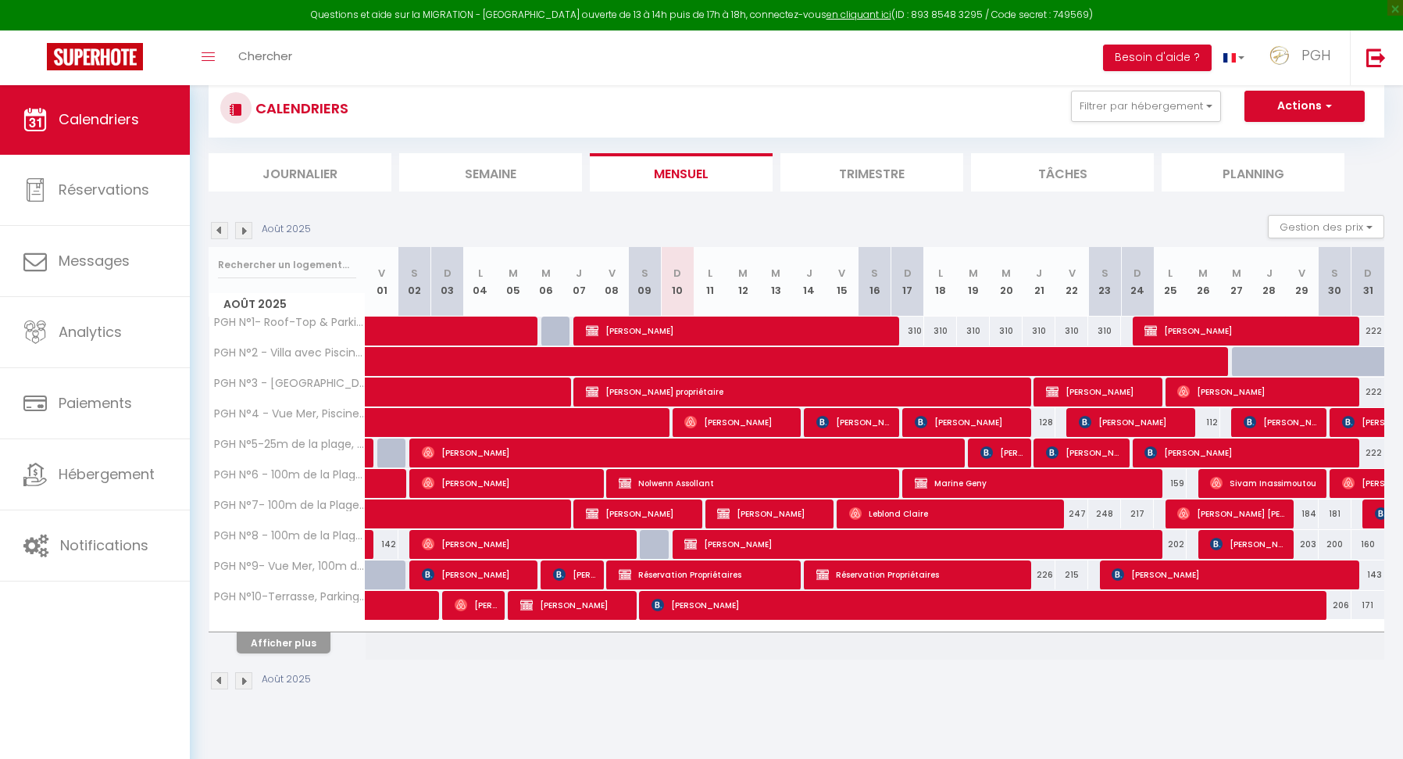 This screenshot has width=1403, height=759. I want to click on span: PGH N°9- Vue Mer, 100m de la Plage & Parking Privé, so click(290, 566).